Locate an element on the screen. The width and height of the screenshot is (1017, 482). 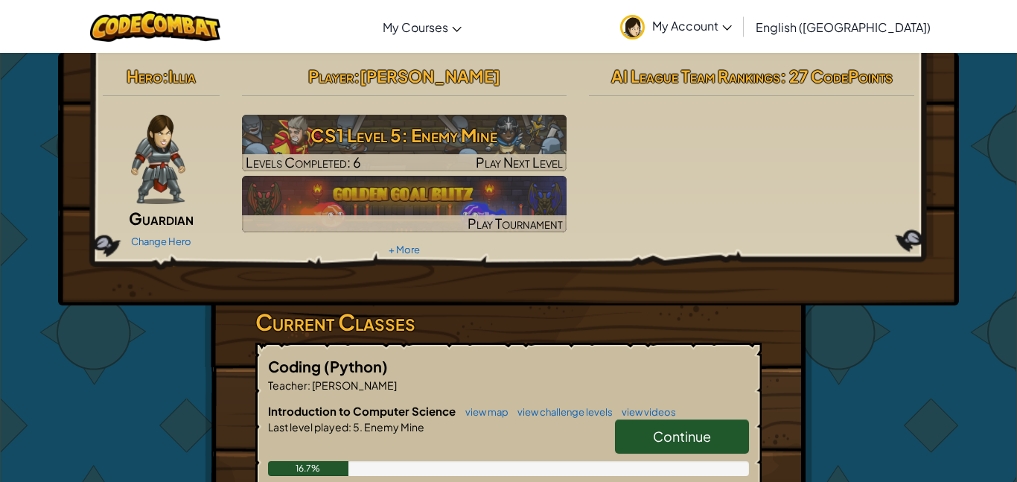
h3: CS1 Level 5: Enemy Mine is located at coordinates (404, 135).